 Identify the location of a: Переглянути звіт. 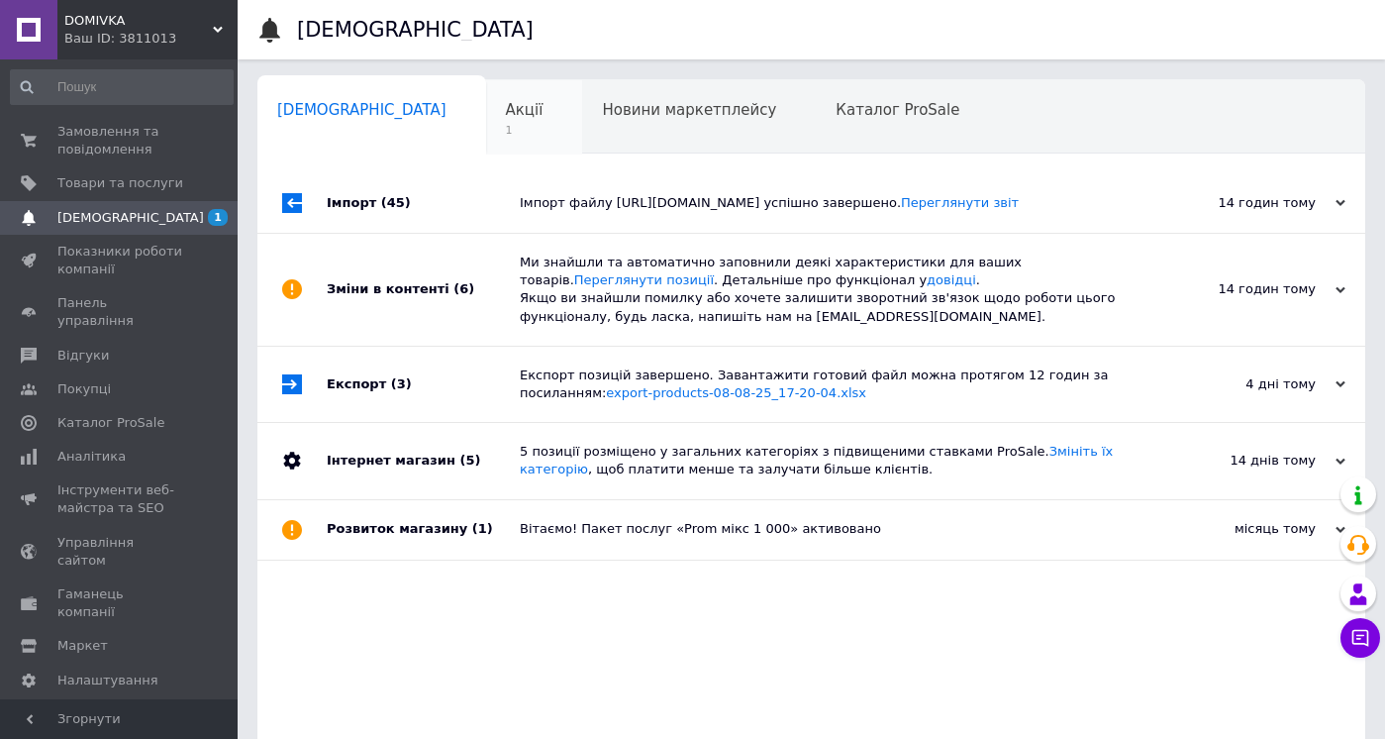
(960, 202).